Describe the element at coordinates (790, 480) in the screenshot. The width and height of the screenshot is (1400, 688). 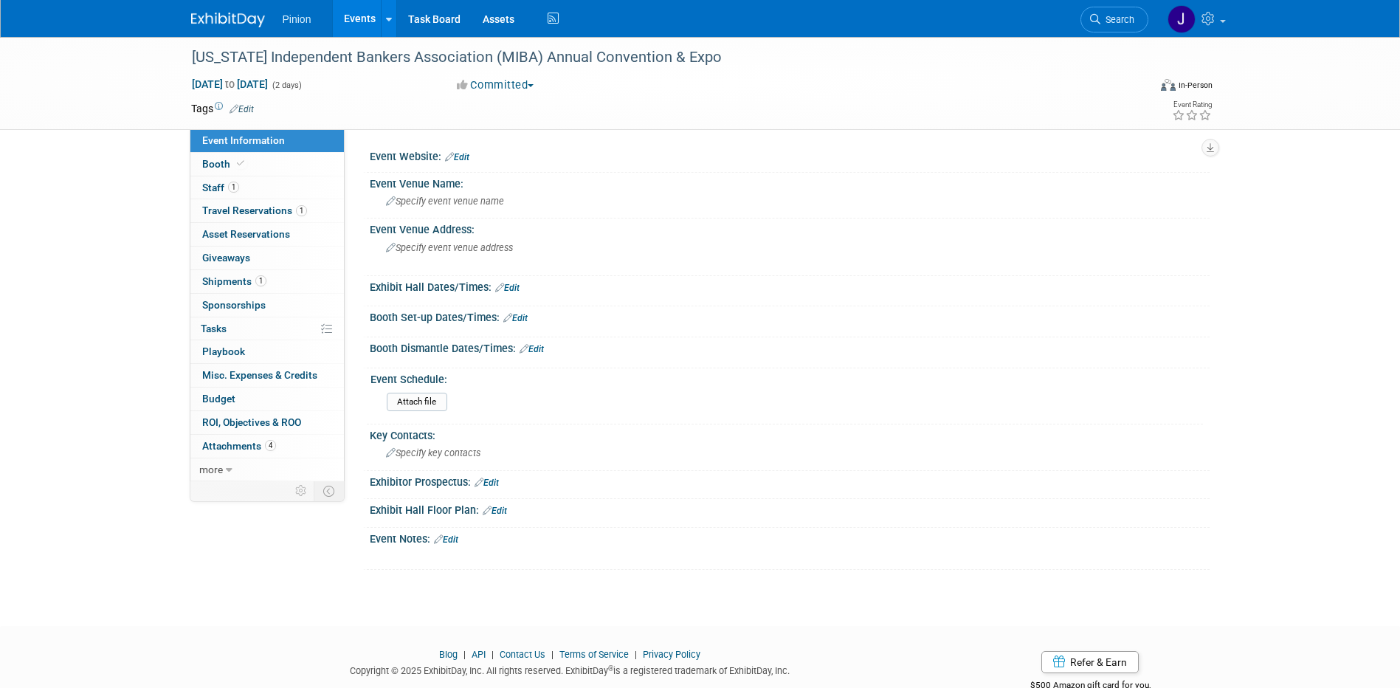
I see `div: Exhibitor Prospectus:` at that location.